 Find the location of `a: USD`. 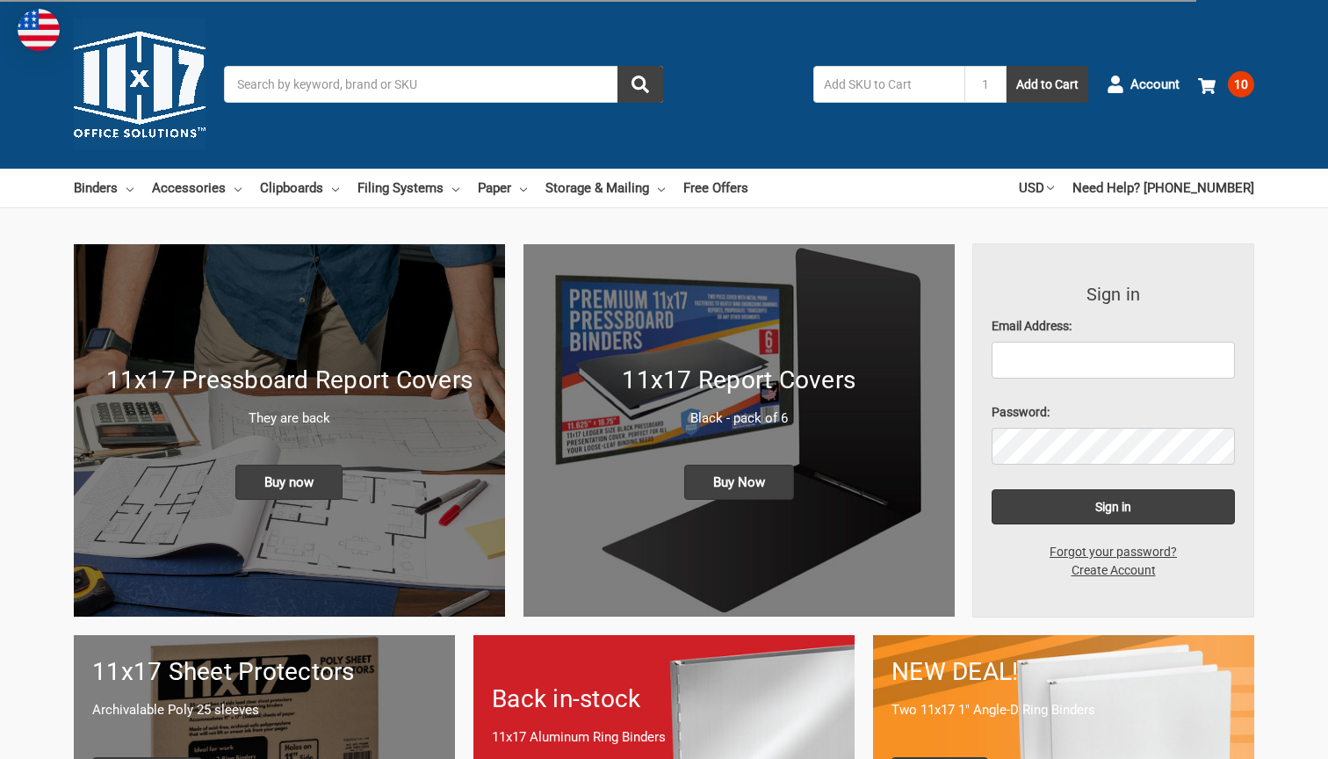

a: USD is located at coordinates (1036, 188).